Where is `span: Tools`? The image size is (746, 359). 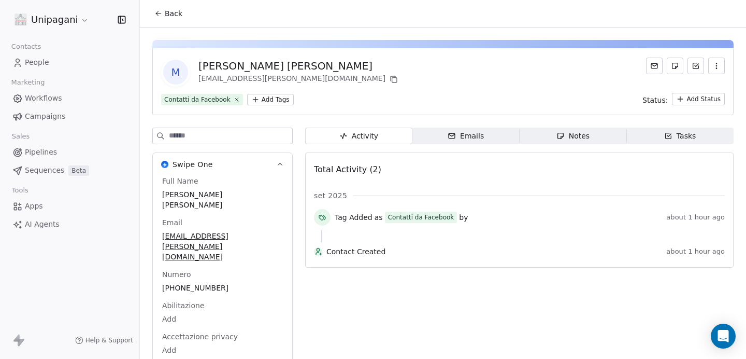 span: Tools is located at coordinates (20, 190).